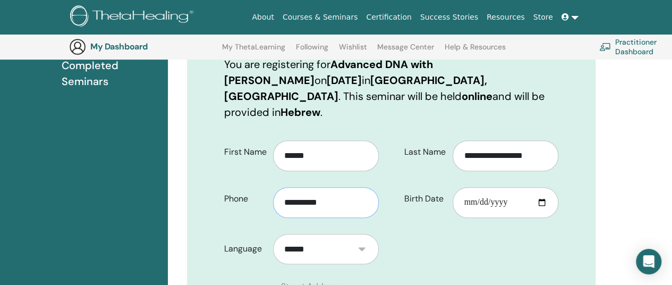 The image size is (672, 285). Describe the element at coordinates (477, 96) in the screenshot. I see `b: online` at that location.